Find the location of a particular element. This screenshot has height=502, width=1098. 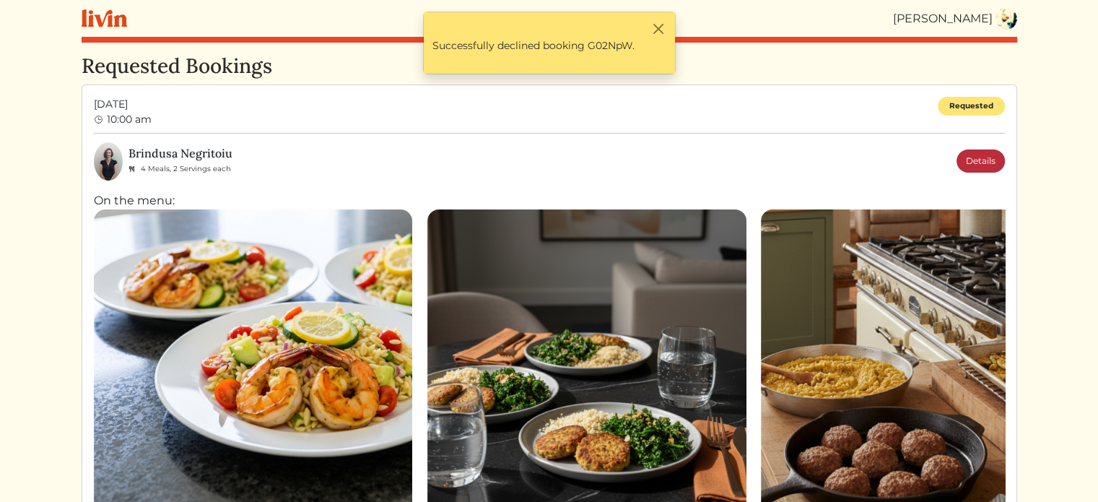

img: 212afa587eeb1d024cd55cf76bf66dd4 is located at coordinates (1007, 19).